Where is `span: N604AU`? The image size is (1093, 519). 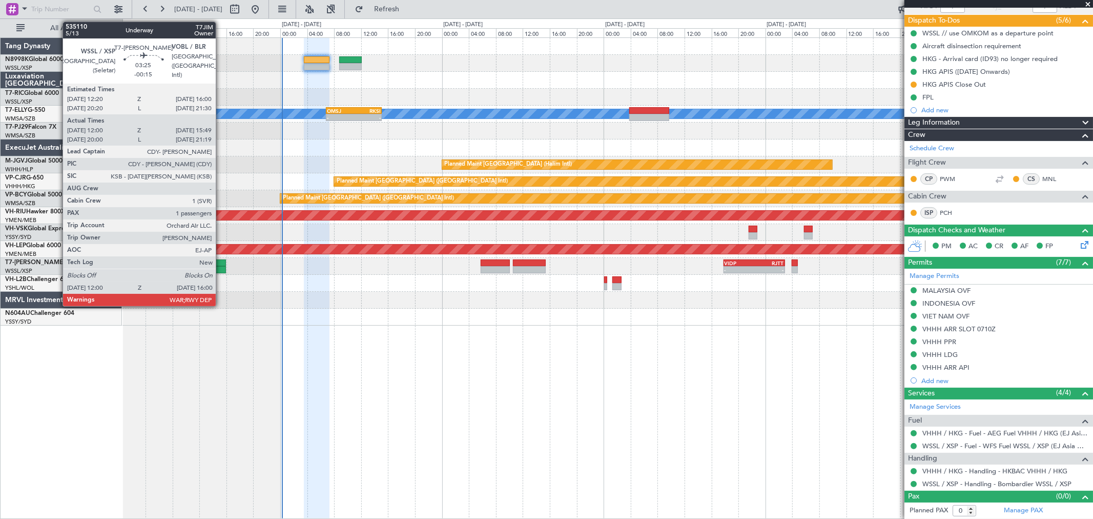
span: N604AU is located at coordinates (17, 313).